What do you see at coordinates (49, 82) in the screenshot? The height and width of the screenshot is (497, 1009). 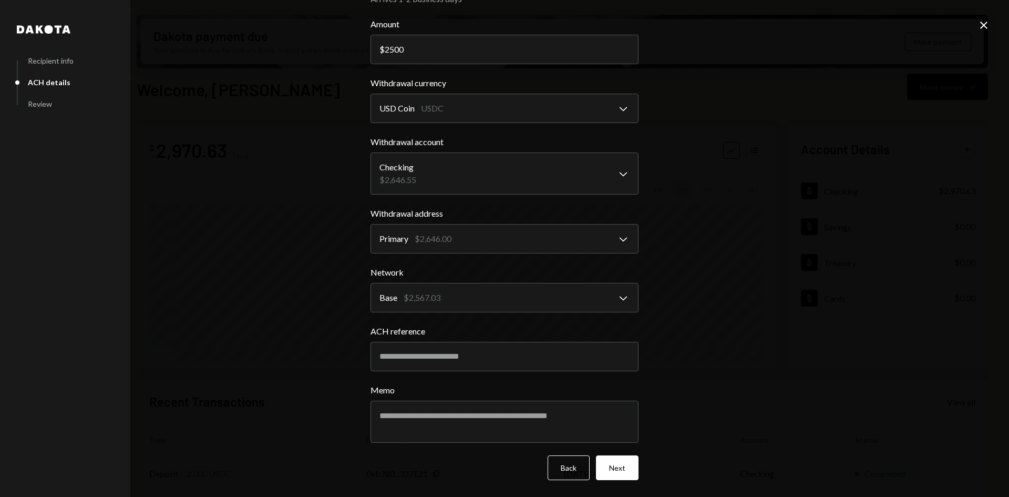 I see `div: ACH details` at bounding box center [49, 82].